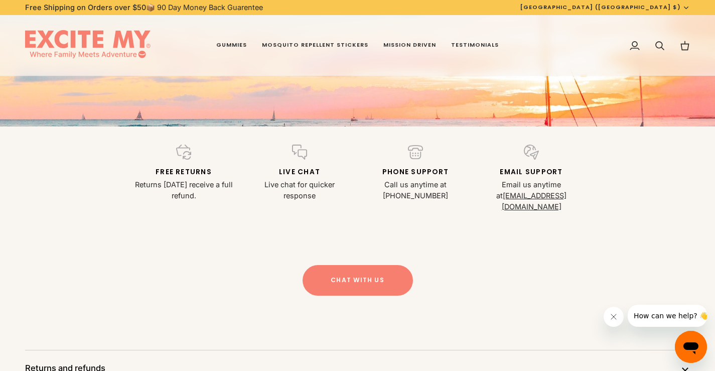 This screenshot has height=371, width=715. I want to click on button: Chat with Us, so click(358, 280).